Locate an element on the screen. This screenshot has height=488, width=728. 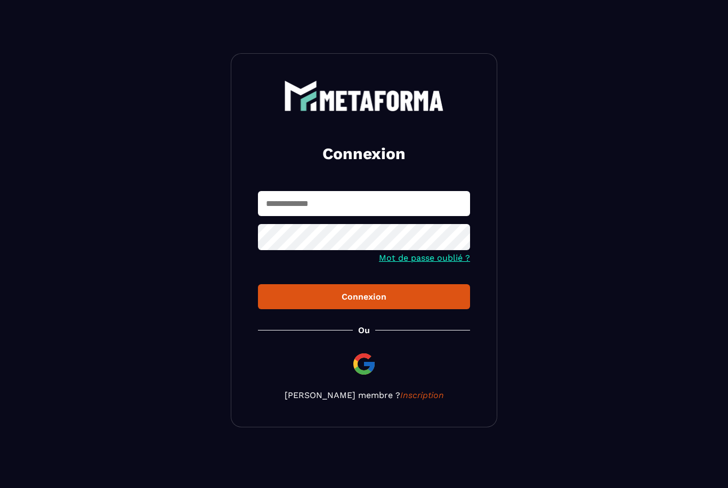
button: Connexion is located at coordinates (364, 297).